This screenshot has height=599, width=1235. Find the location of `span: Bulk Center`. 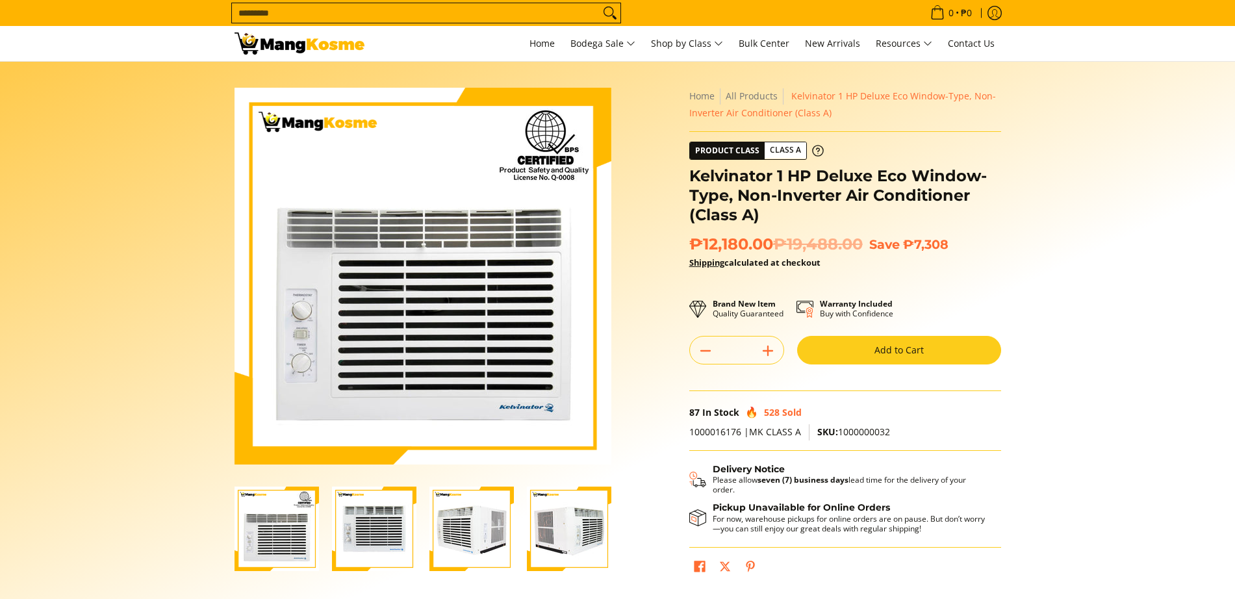

span: Bulk Center is located at coordinates (764, 43).